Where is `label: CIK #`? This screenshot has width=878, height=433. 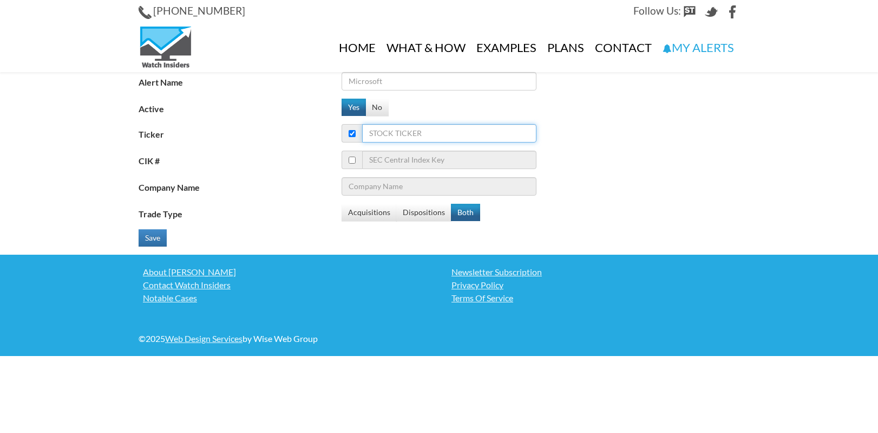
label: CIK # is located at coordinates (240, 159).